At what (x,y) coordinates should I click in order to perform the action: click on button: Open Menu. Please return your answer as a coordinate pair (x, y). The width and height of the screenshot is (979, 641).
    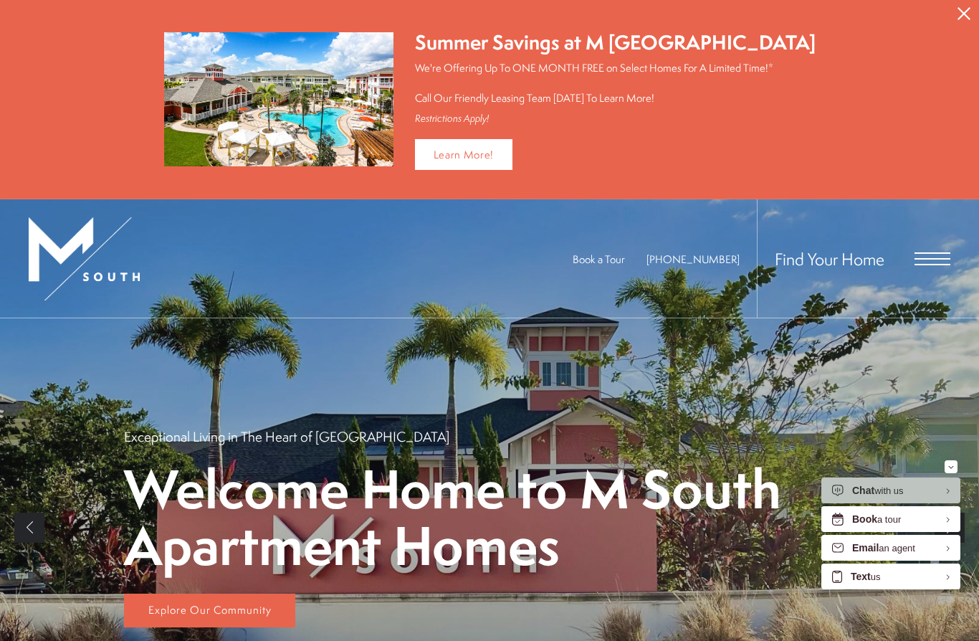
    Looking at the image, I should click on (932, 259).